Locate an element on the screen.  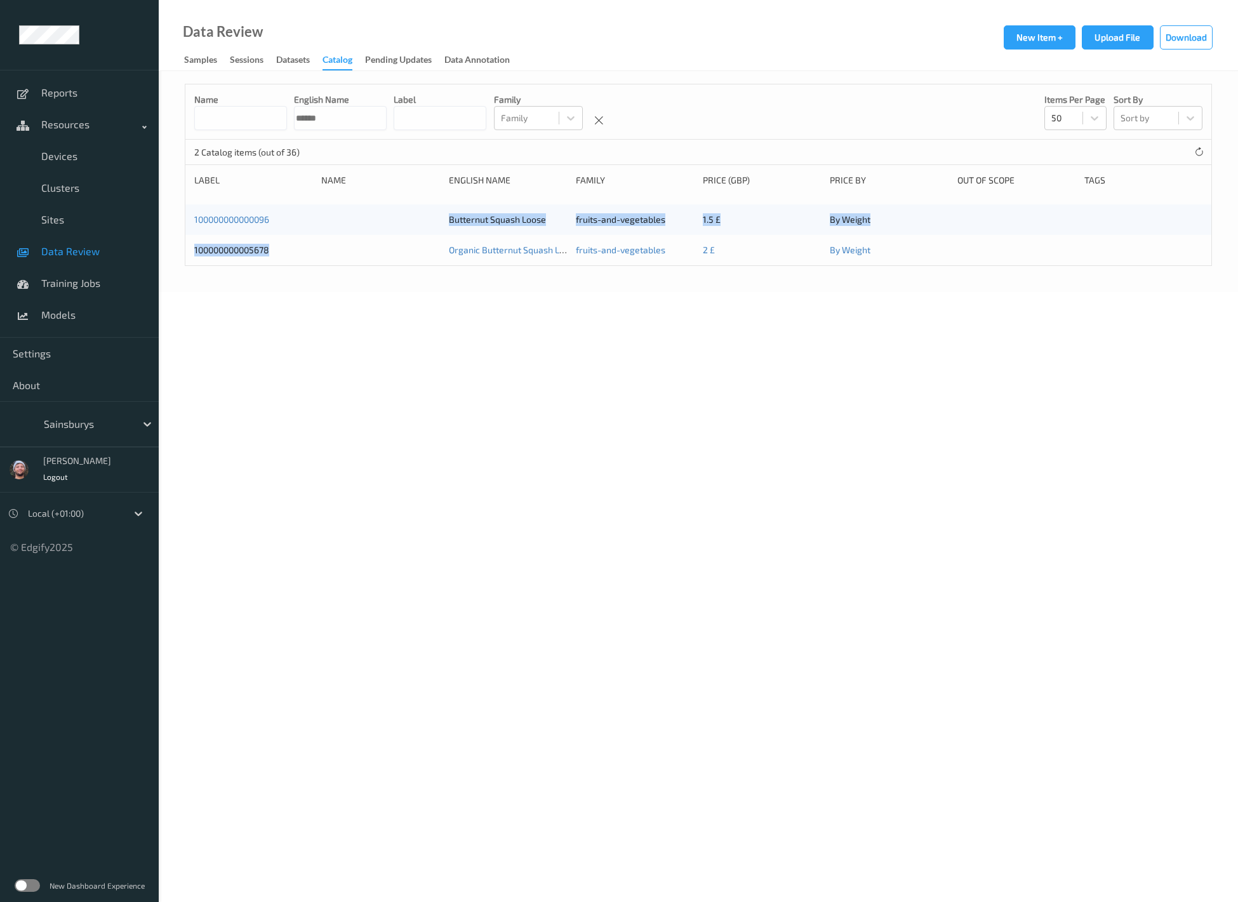
p: Family is located at coordinates (538, 100).